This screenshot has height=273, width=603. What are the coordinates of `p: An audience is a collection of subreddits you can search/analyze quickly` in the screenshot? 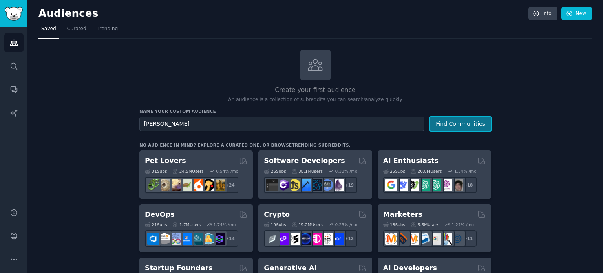 It's located at (315, 100).